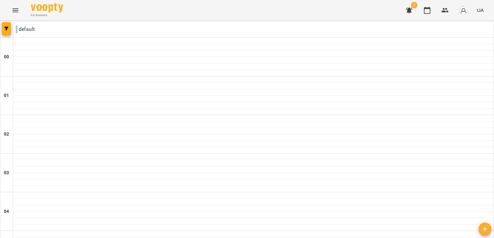  What do you see at coordinates (6, 134) in the screenshot?
I see `h6: 02` at bounding box center [6, 134].